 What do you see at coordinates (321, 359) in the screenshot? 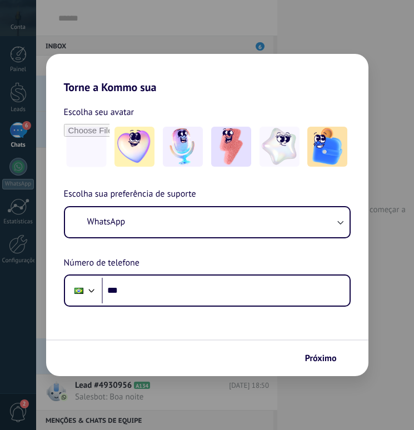
I see `span: Próximo` at bounding box center [321, 359].